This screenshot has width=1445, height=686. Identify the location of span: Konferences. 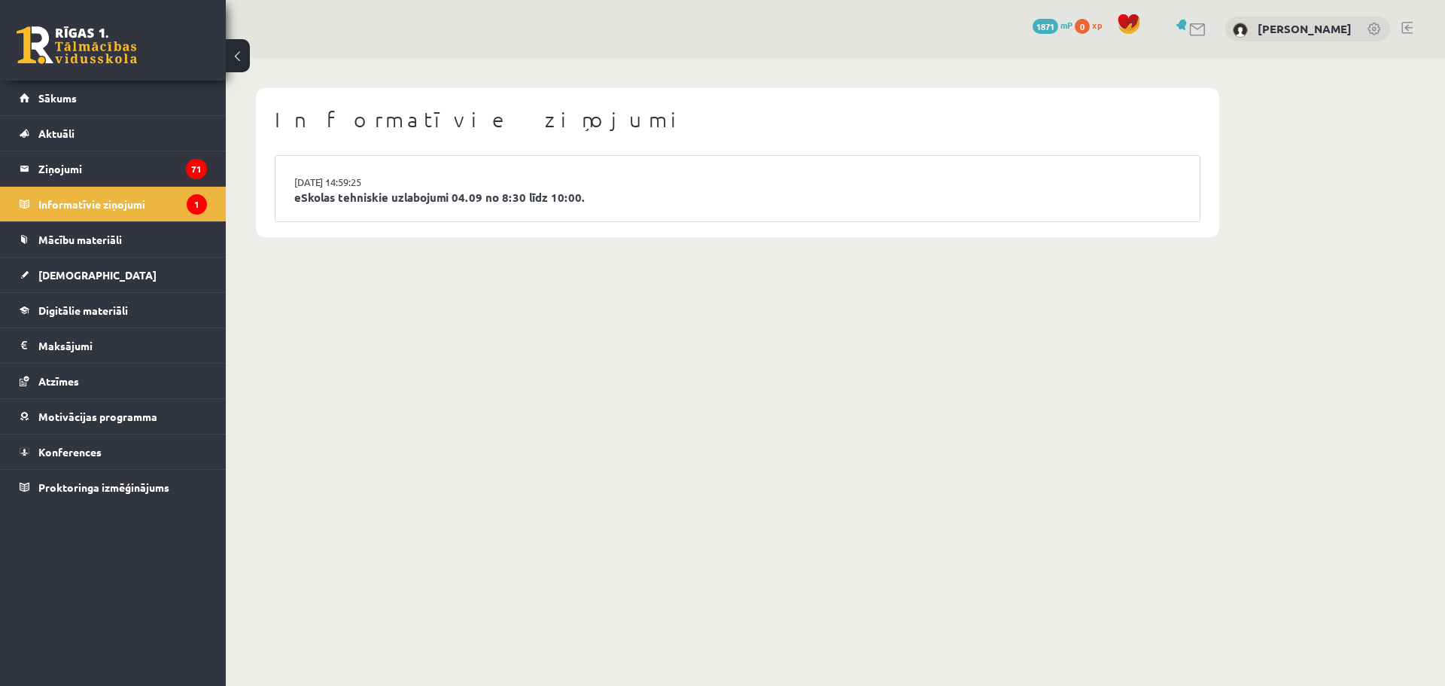
(70, 452).